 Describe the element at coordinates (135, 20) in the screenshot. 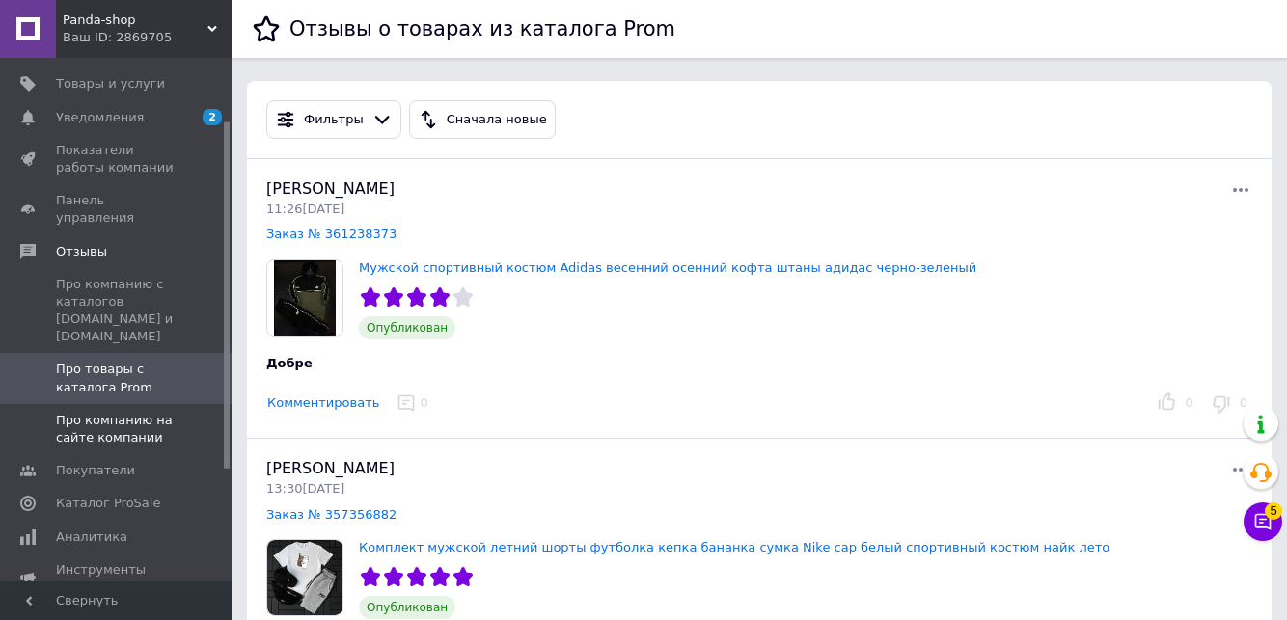

I see `span: Panda-shop` at that location.